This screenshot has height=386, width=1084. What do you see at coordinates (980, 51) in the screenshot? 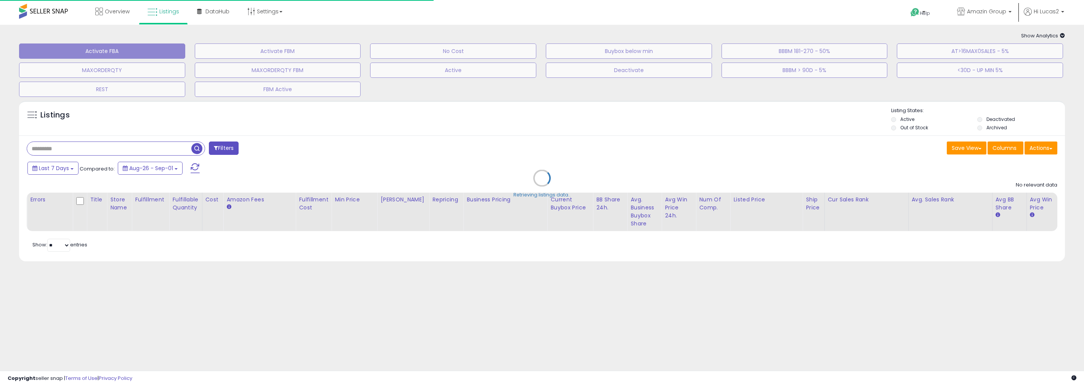
I see `button: AT>16MAX0SALES - 5%` at bounding box center [980, 51].